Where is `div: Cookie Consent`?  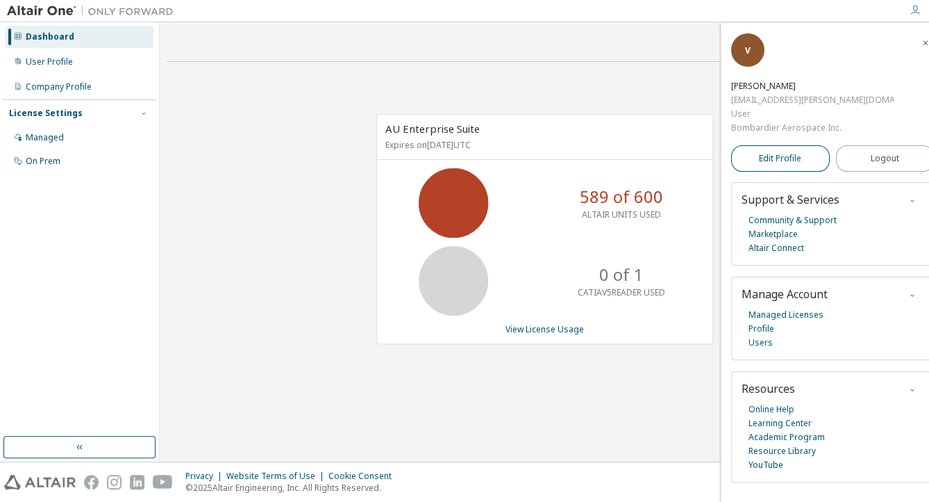
div: Cookie Consent is located at coordinates (364, 476).